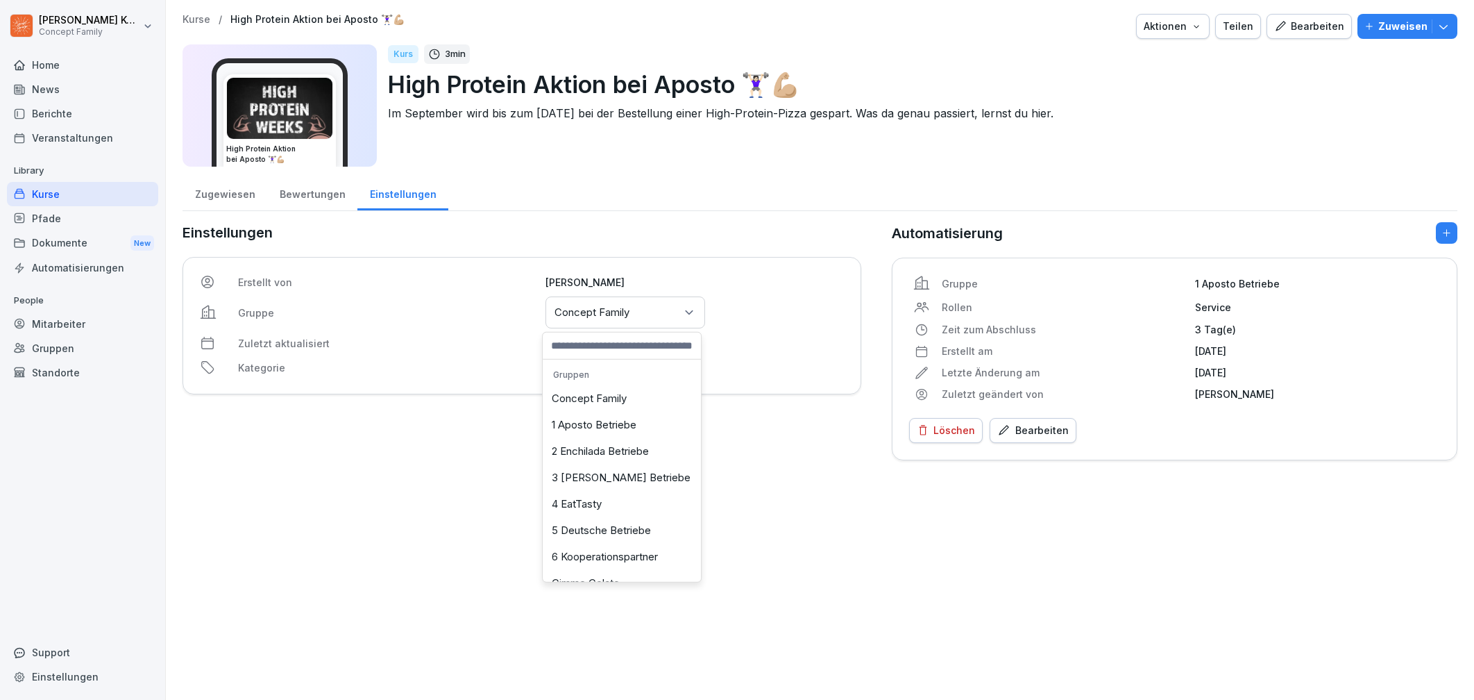 The image size is (1474, 700). What do you see at coordinates (622, 583) in the screenshot?
I see `div: Gimme Gelato` at bounding box center [622, 583].